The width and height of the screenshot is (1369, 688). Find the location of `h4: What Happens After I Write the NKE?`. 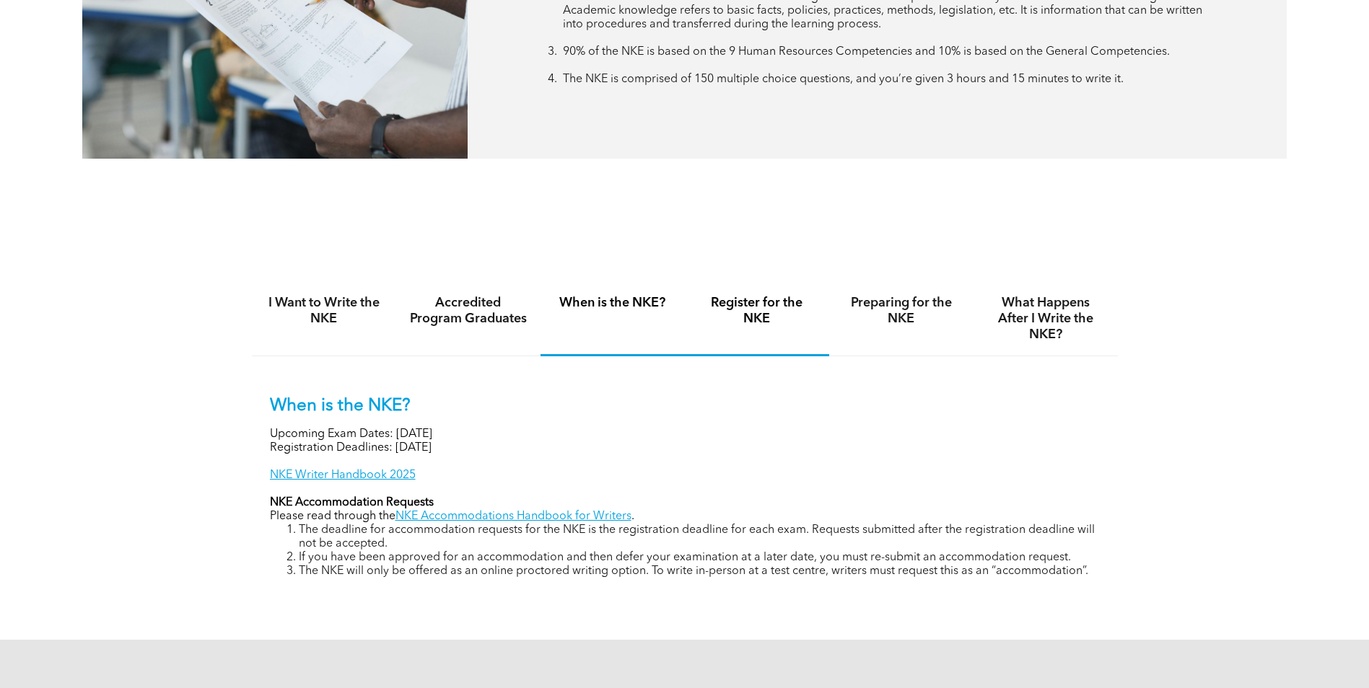

h4: What Happens After I Write the NKE? is located at coordinates (1046, 319).